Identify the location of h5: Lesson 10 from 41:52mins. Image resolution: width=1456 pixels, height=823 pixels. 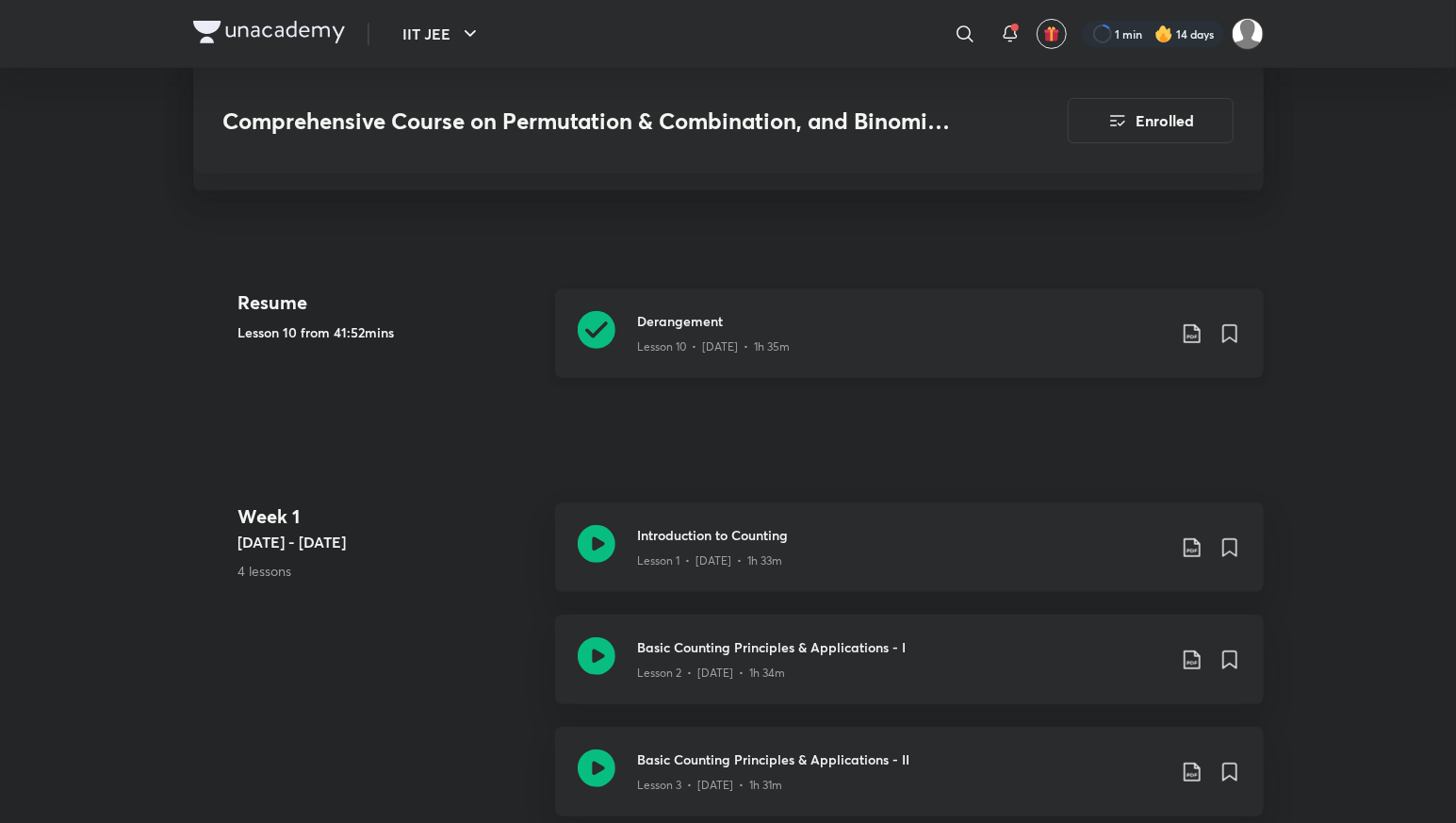
(390, 332).